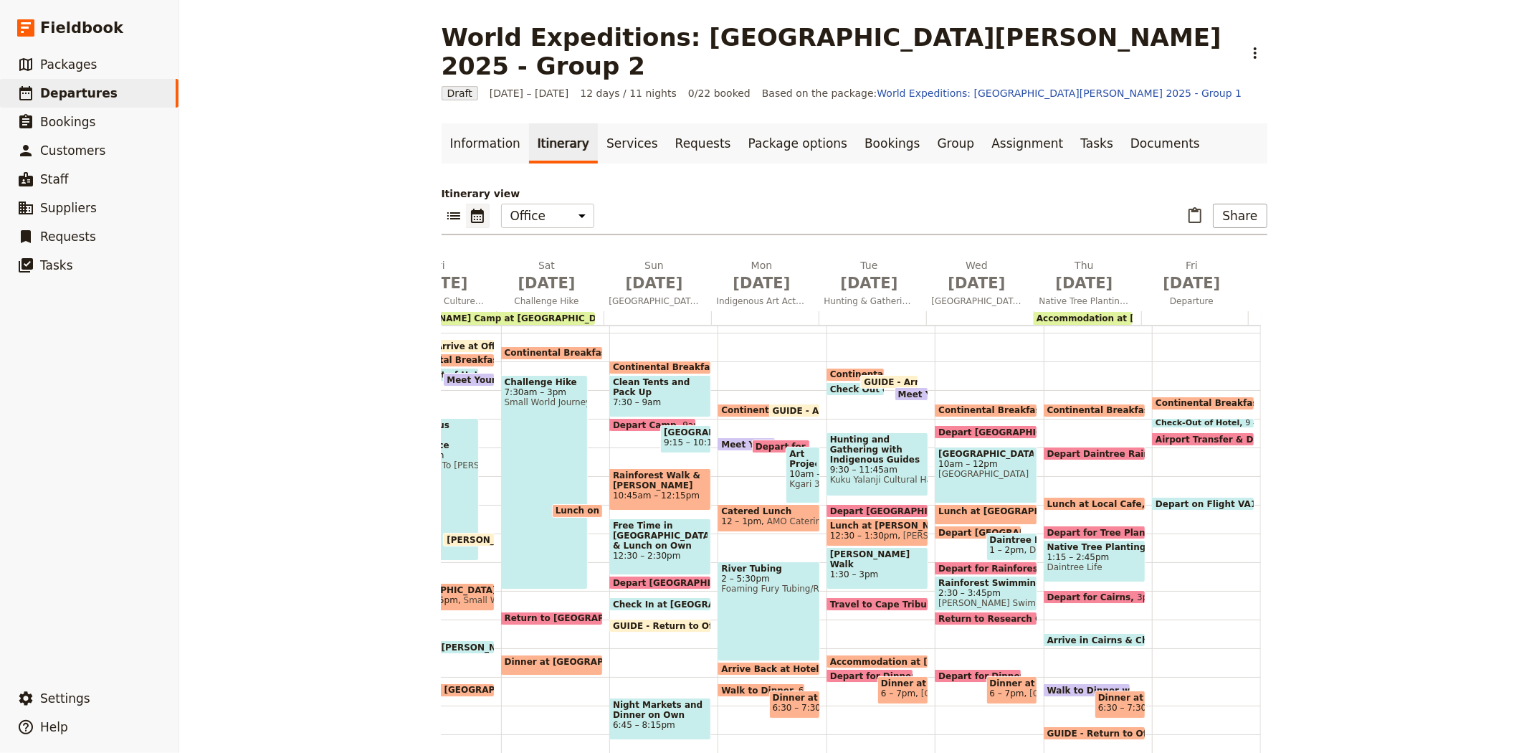 Image resolution: width=1529 pixels, height=753 pixels. Describe the element at coordinates (79, 93) in the screenshot. I see `span: Departures` at that location.